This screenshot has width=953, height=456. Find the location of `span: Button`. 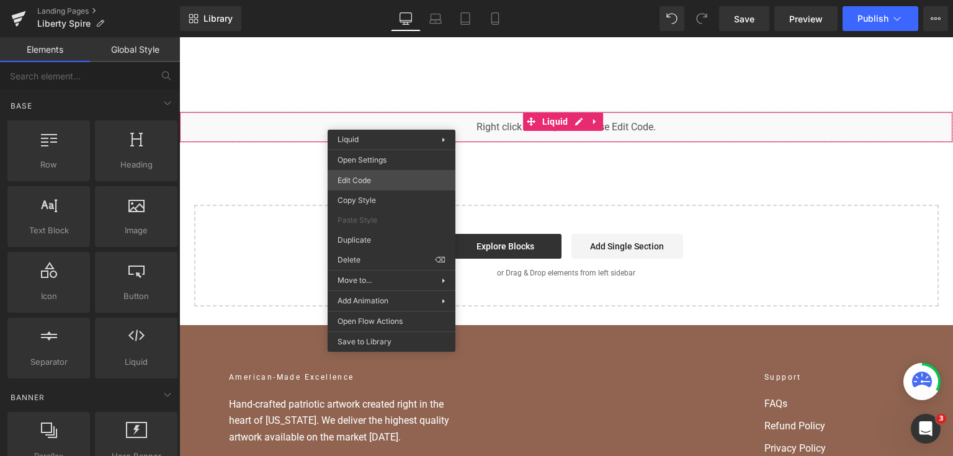

span: Button is located at coordinates (136, 296).